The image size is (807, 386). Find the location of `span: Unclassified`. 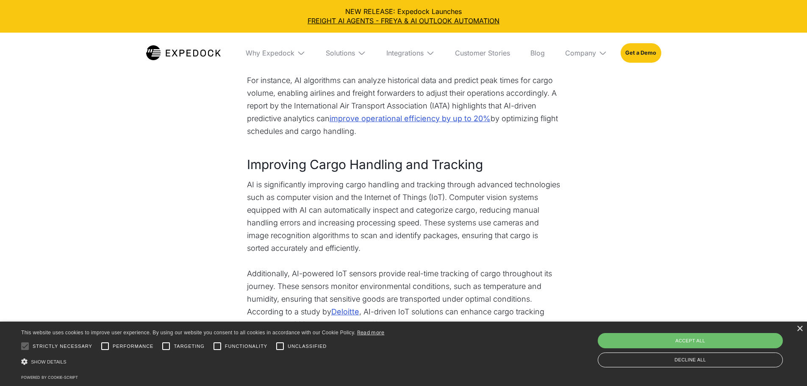

span: Unclassified is located at coordinates (307, 346).